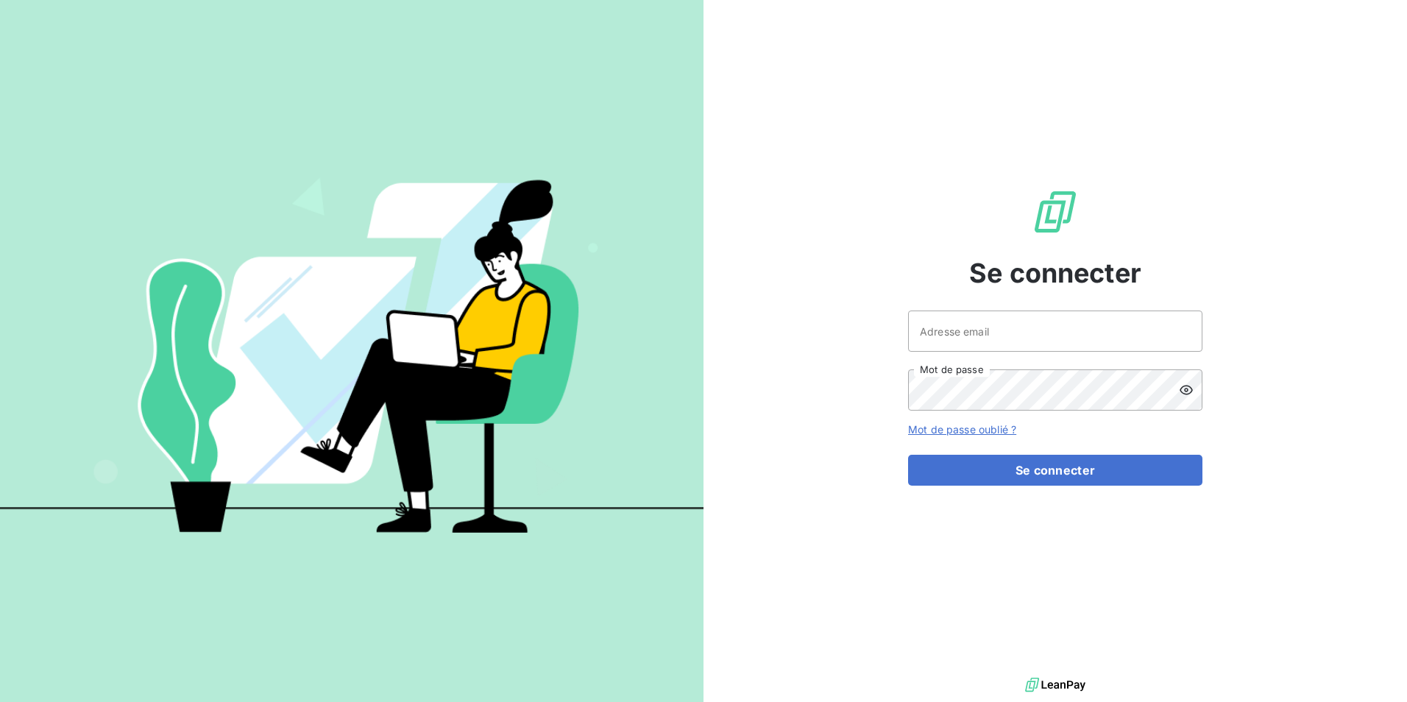 This screenshot has width=1407, height=702. What do you see at coordinates (1056, 470) in the screenshot?
I see `button: Se connecter` at bounding box center [1056, 470].